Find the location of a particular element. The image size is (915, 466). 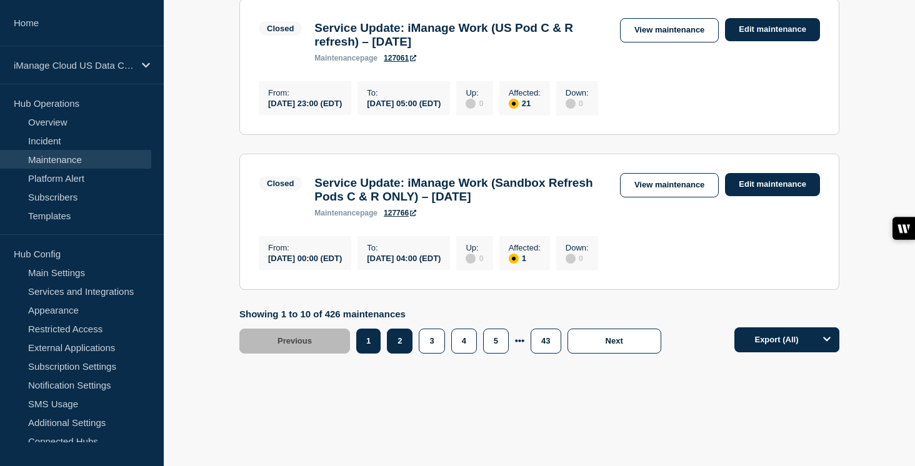

span: Next is located at coordinates (614, 341).